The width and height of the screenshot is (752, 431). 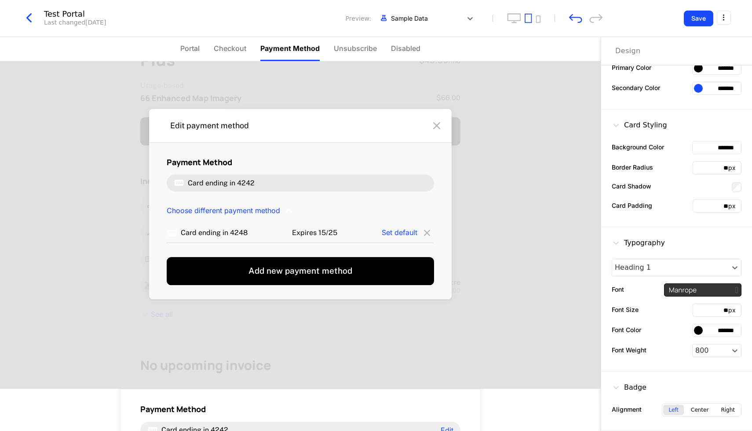 What do you see at coordinates (676, 51) in the screenshot?
I see `div: Choose Sub Page` at bounding box center [676, 51].